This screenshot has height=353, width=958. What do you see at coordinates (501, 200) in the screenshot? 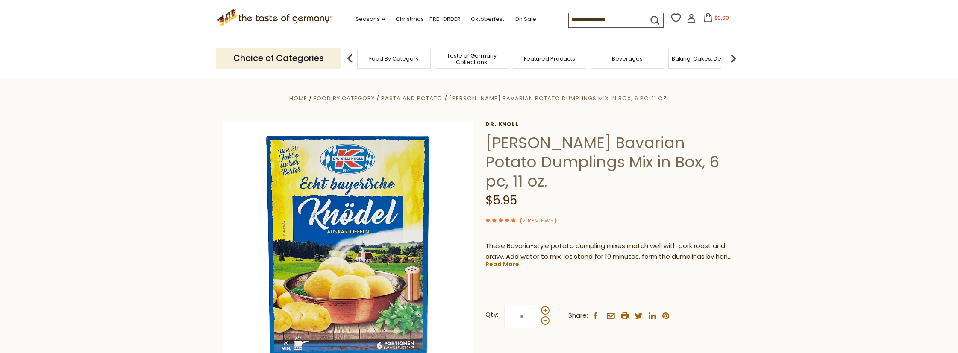
I see `span: $5.95` at bounding box center [501, 200].